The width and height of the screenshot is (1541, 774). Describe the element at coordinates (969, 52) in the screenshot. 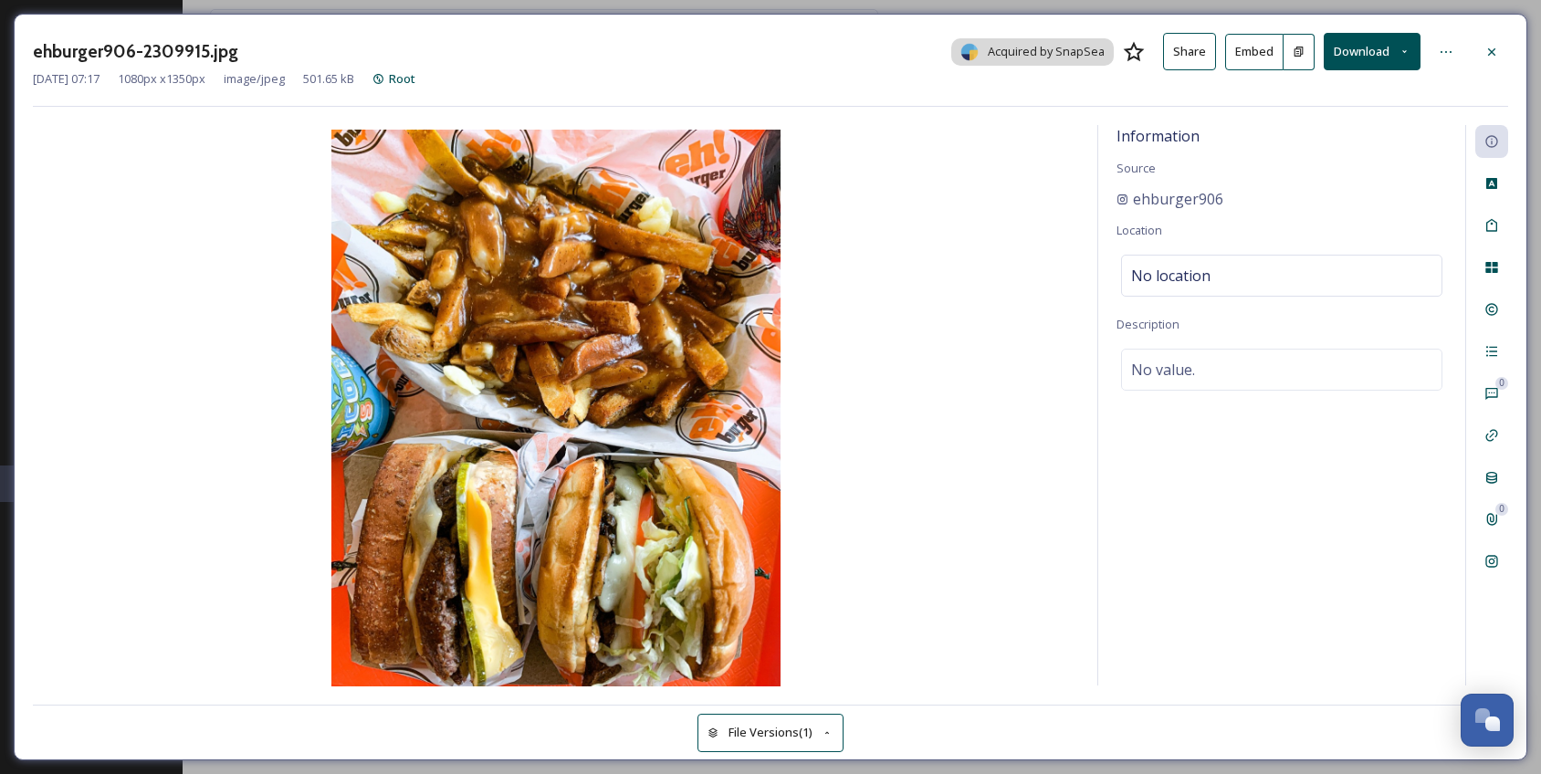

I see `img: snapsea-logo.png` at that location.